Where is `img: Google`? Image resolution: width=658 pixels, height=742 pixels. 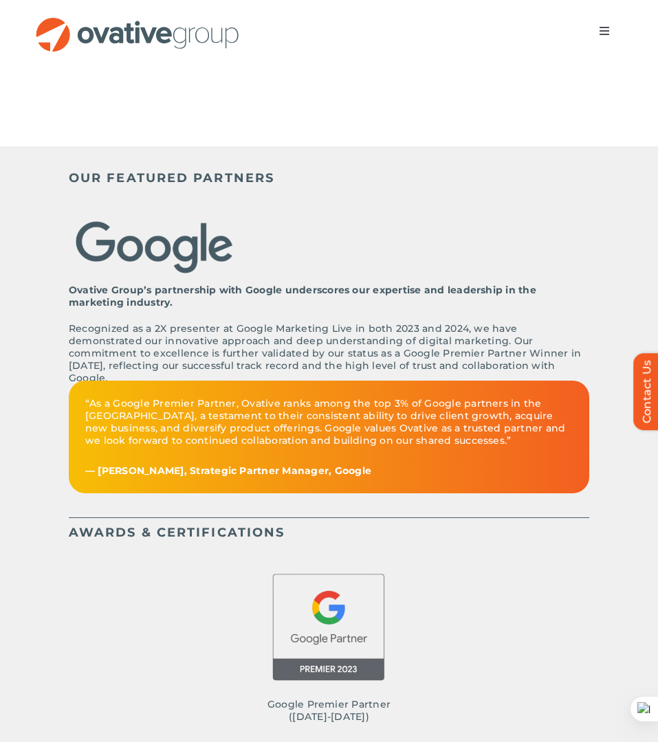
img: Google is located at coordinates (155, 248).